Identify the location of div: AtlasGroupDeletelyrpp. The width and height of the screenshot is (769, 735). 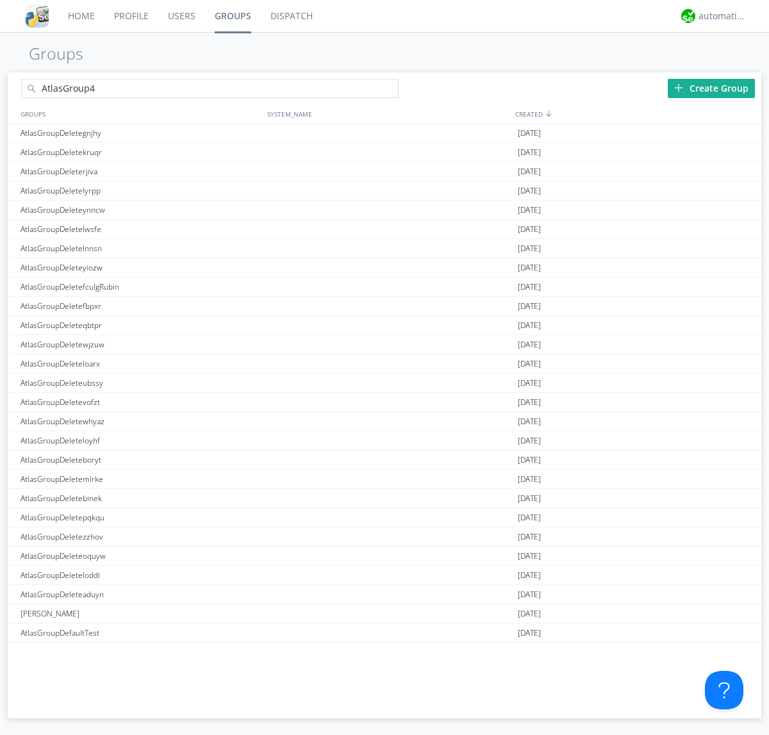
(140, 190).